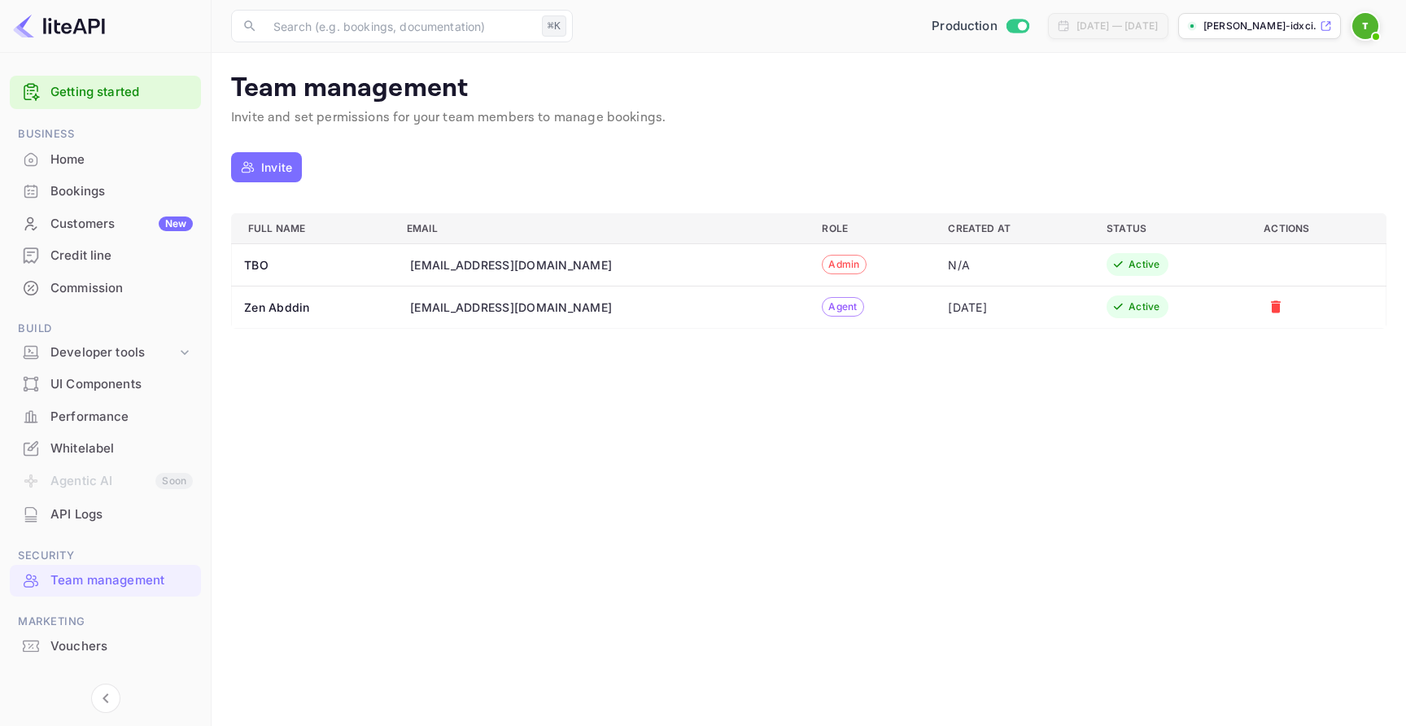 The height and width of the screenshot is (726, 1406). Describe the element at coordinates (1318, 228) in the screenshot. I see `th: Actions` at that location.